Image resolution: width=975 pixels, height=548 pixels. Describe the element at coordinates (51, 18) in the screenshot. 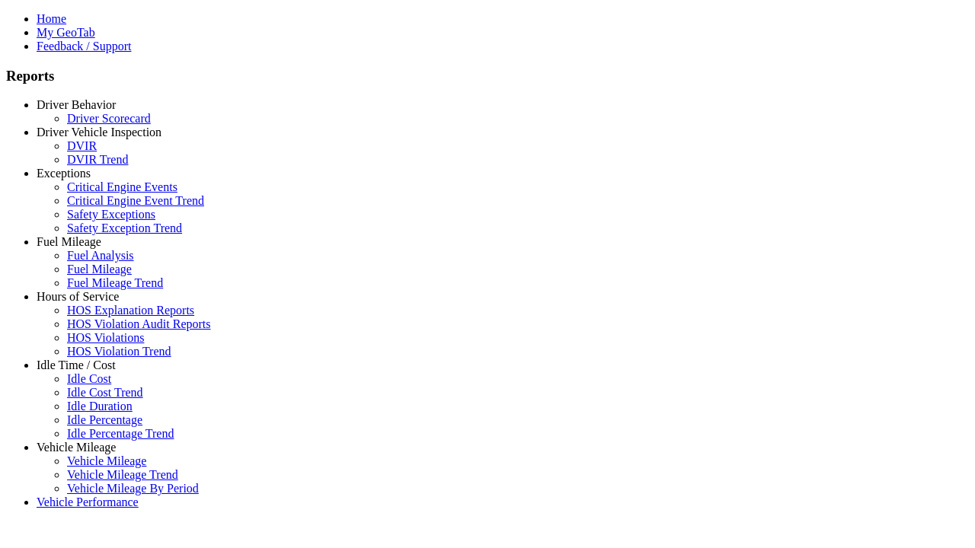

I see `a: Home` at that location.